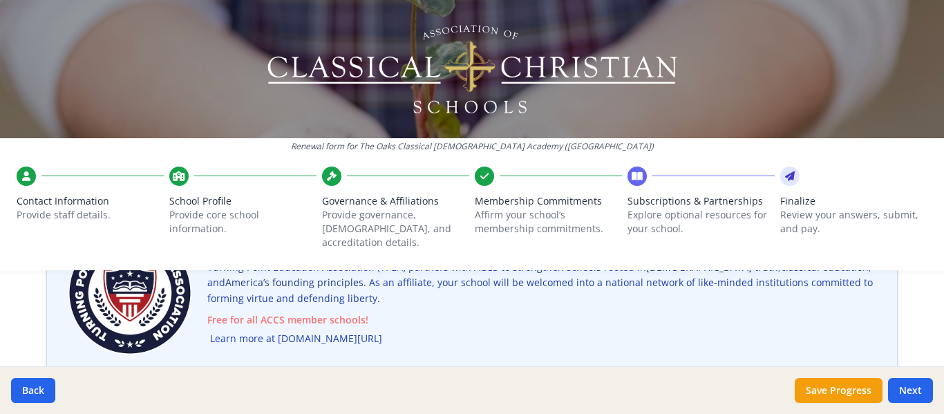  I want to click on p: Explore optional resources for your school., so click(701, 222).